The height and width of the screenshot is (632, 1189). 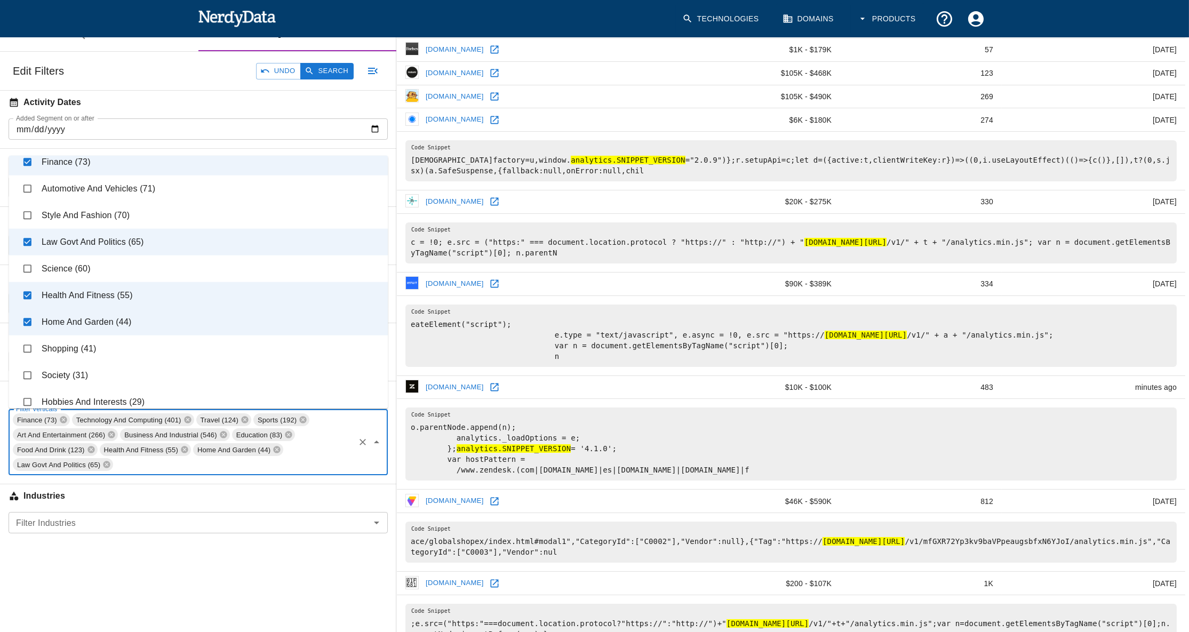 What do you see at coordinates (412, 283) in the screenshot?
I see `img: intuit.com icon` at bounding box center [412, 283].